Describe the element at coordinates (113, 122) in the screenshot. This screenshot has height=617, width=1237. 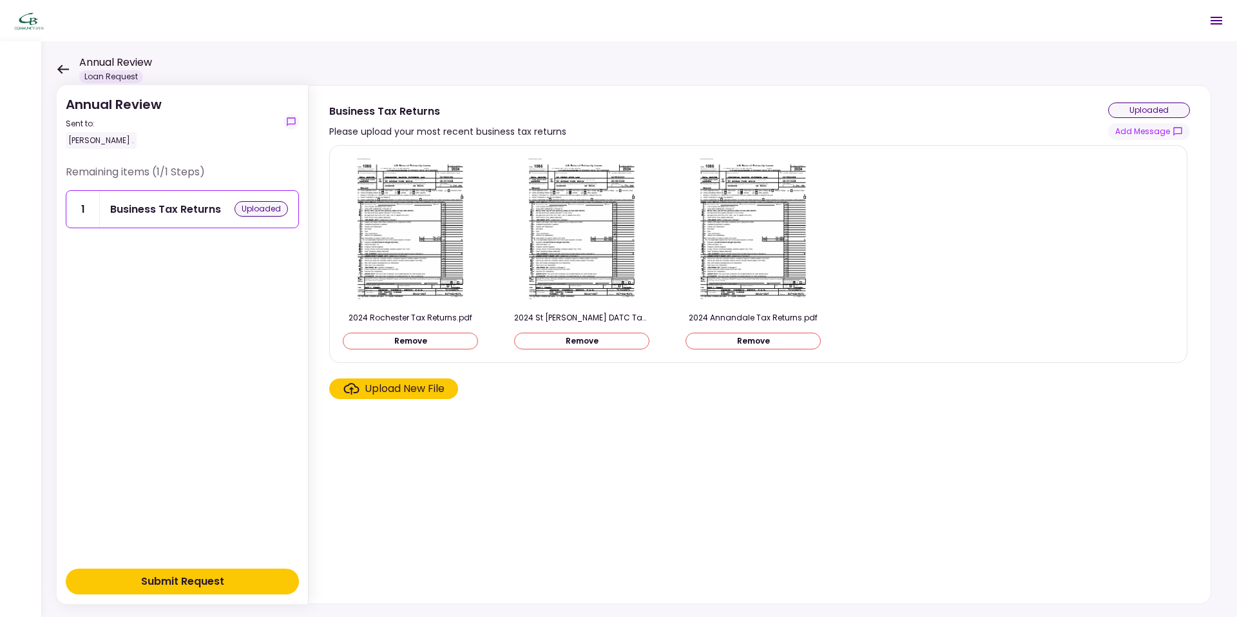
I see `div: Annual Review` at that location.